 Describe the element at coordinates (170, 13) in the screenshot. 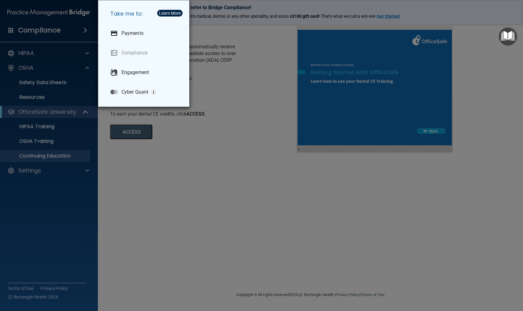

I see `button: Learn More` at that location.